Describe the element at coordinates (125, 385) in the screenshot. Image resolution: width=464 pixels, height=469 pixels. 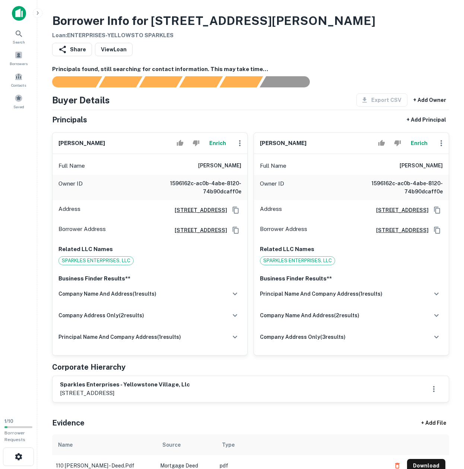
I see `h6: sparkles enterprises - yellowstone village, llc` at that location.